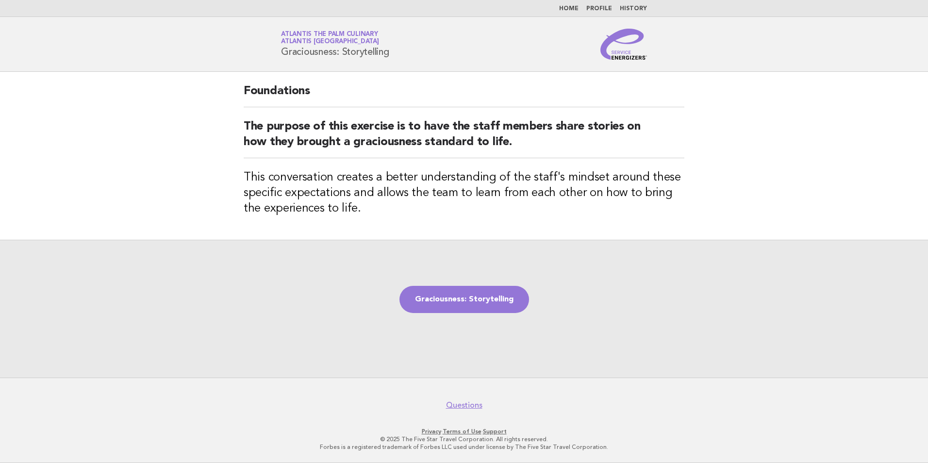  What do you see at coordinates (623, 44) in the screenshot?
I see `img: Service Energizers` at bounding box center [623, 44].